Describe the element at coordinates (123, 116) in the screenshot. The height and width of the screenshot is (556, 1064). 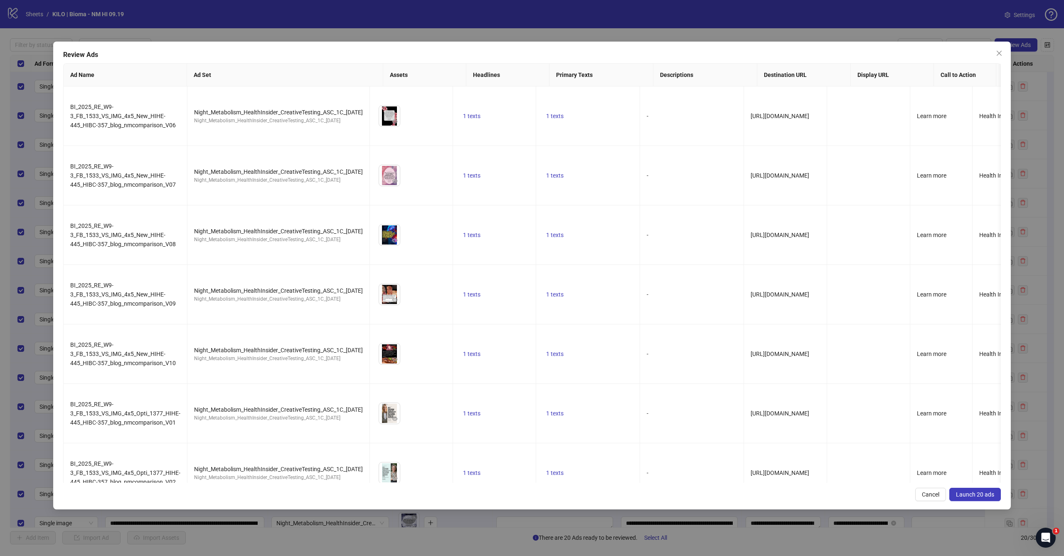
I see `span: BI_2025_RE_W9-3_FB_1533_VS_IMG_4x5_New_HIHE-445_HIBC-357_blog_nmcomparison_V06` at that location.